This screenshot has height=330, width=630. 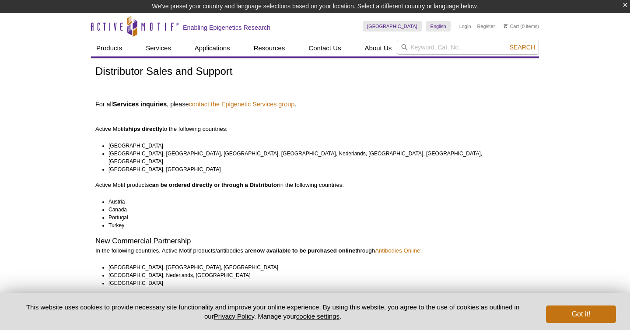 What do you see at coordinates (379, 48) in the screenshot?
I see `a: About Us` at bounding box center [379, 48].